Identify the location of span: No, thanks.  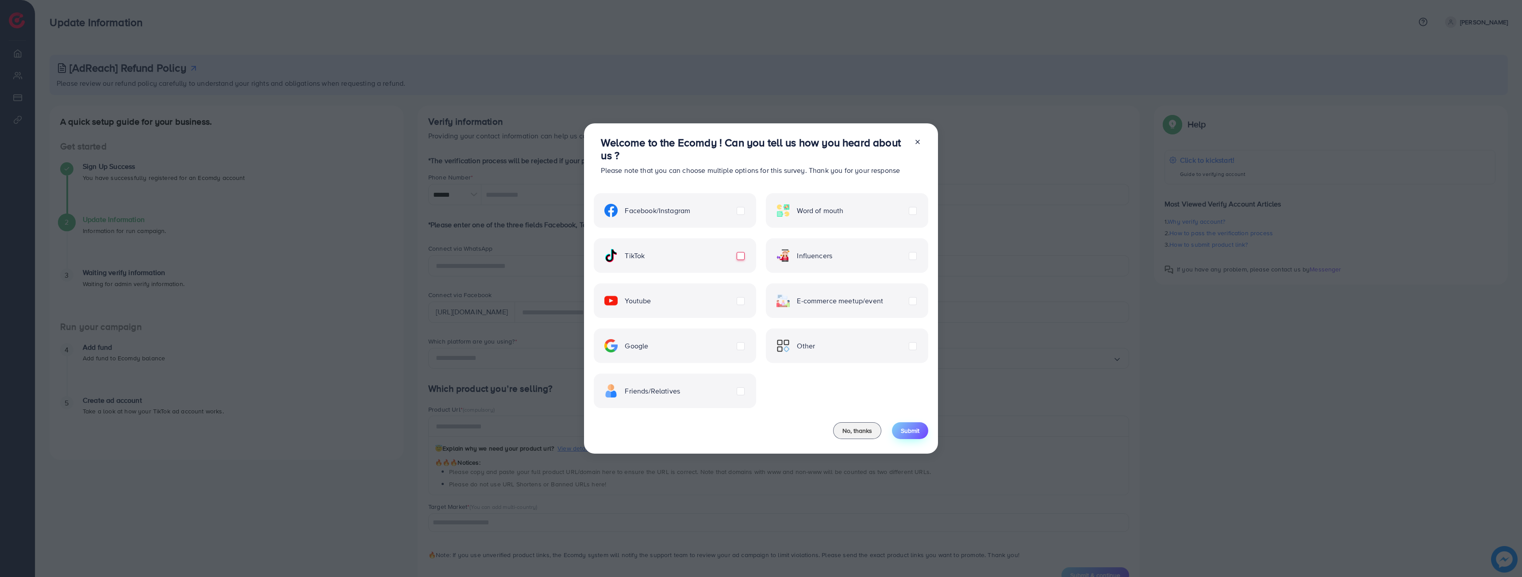
(857, 431).